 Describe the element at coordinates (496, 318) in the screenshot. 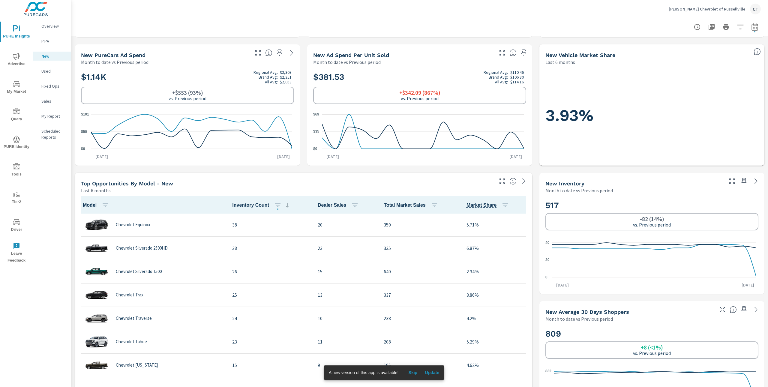

I see `p: 4.2%` at that location.